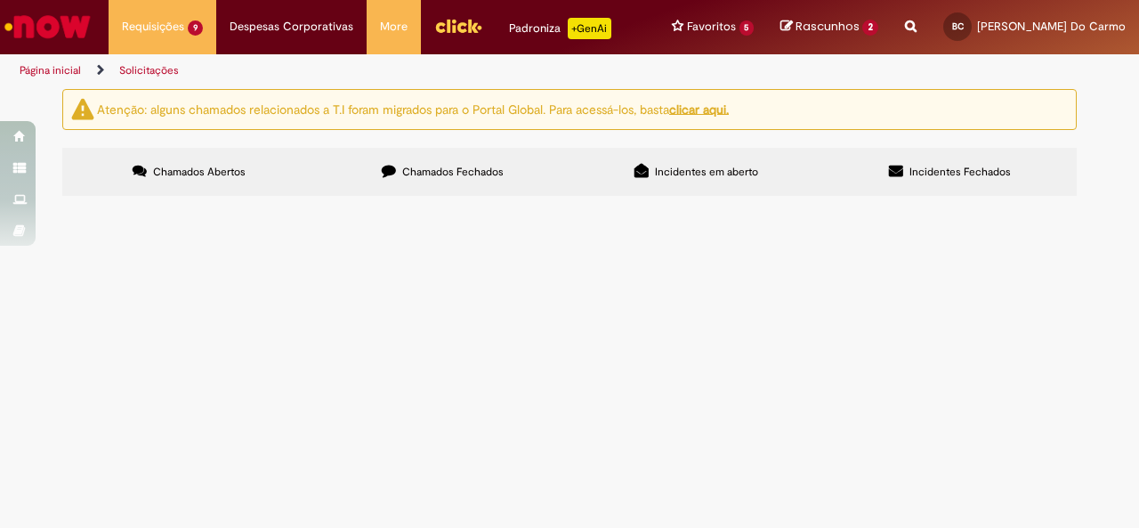 This screenshot has height=528, width=1139. Describe the element at coordinates (153, 27) in the screenshot. I see `span: Requisições` at that location.